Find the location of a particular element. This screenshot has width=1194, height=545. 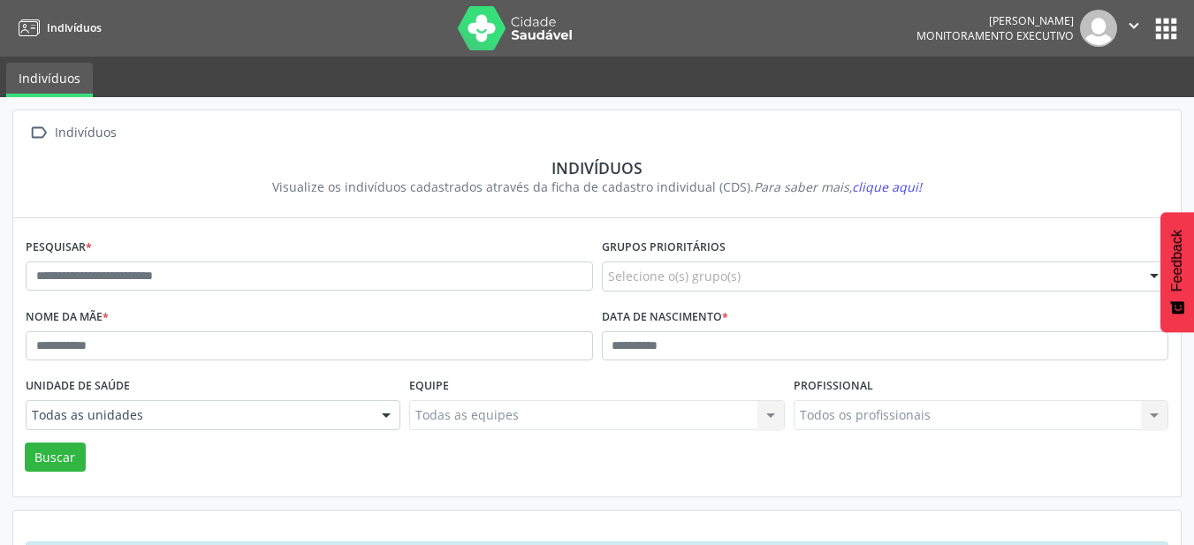

label: Grupos prioritários is located at coordinates (664, 247).